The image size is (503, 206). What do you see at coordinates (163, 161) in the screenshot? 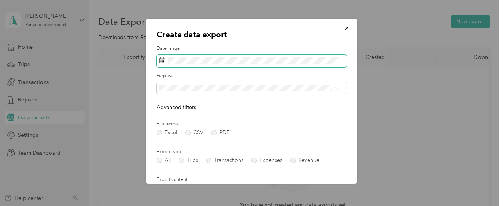
I see `label: All` at bounding box center [163, 161].